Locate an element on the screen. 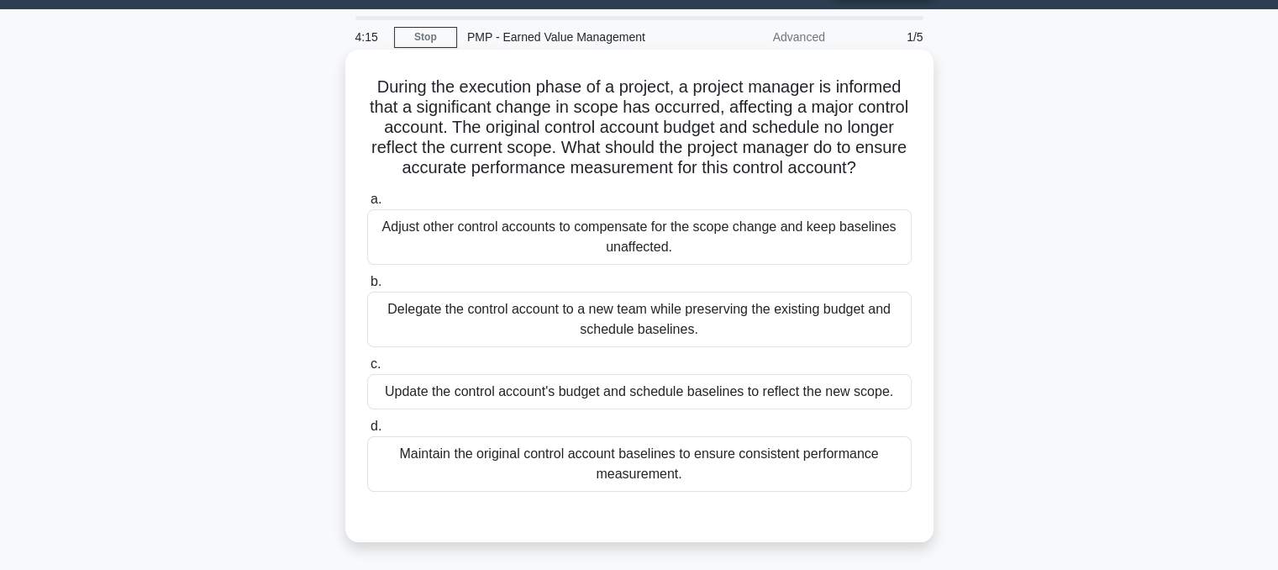  div: Update the control account's budget and schedule baselines to reflect the new scope. is located at coordinates (640, 392).